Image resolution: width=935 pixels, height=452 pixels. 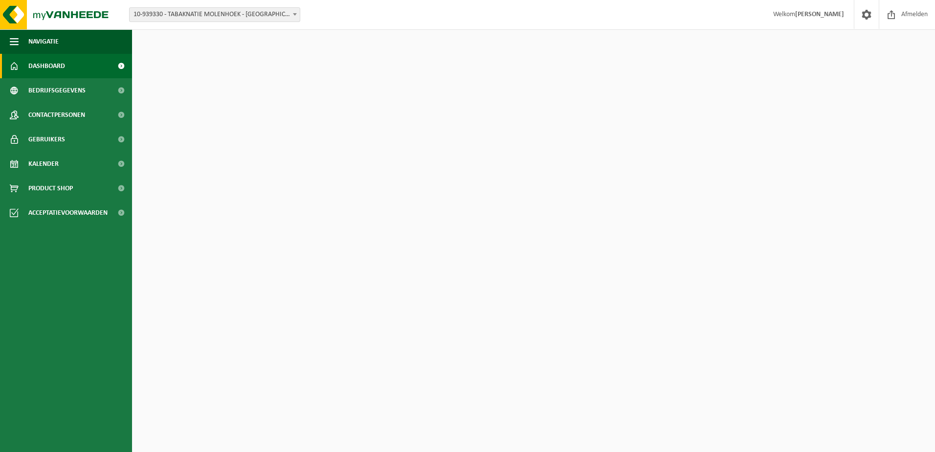 I want to click on span: Dashboard, so click(x=46, y=66).